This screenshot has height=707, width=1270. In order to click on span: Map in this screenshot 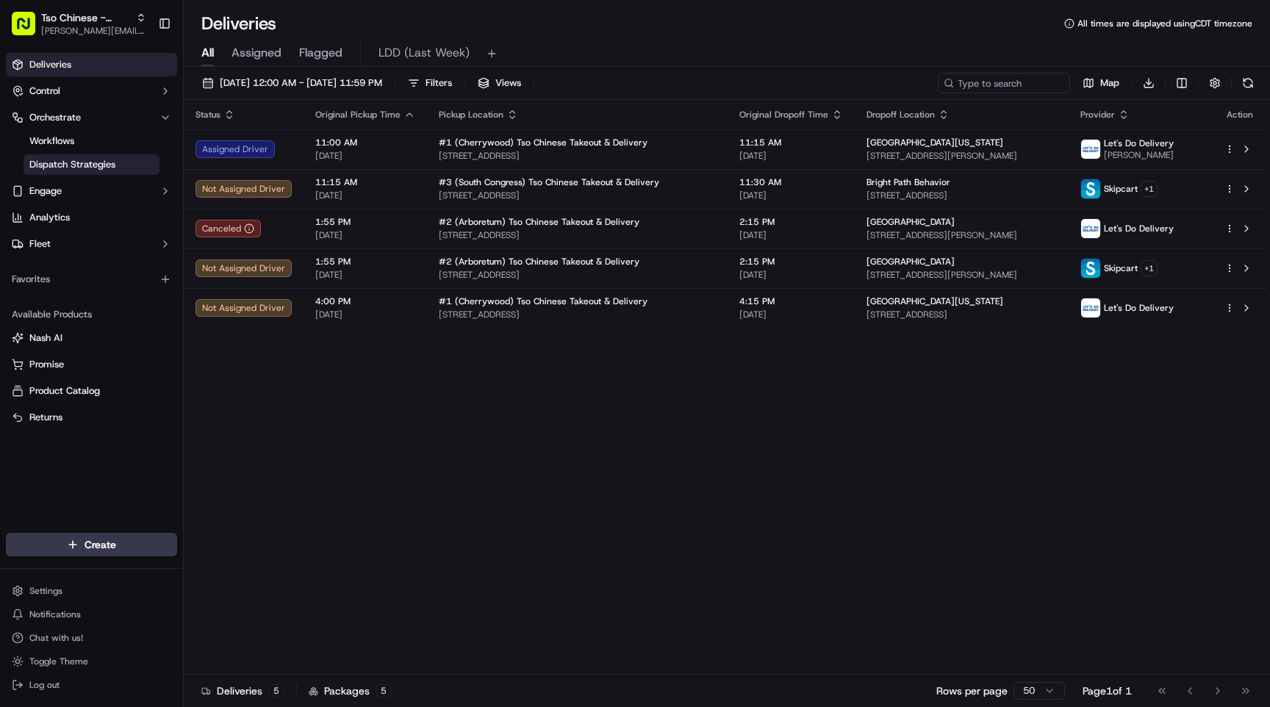, I will do `click(1109, 83)`.